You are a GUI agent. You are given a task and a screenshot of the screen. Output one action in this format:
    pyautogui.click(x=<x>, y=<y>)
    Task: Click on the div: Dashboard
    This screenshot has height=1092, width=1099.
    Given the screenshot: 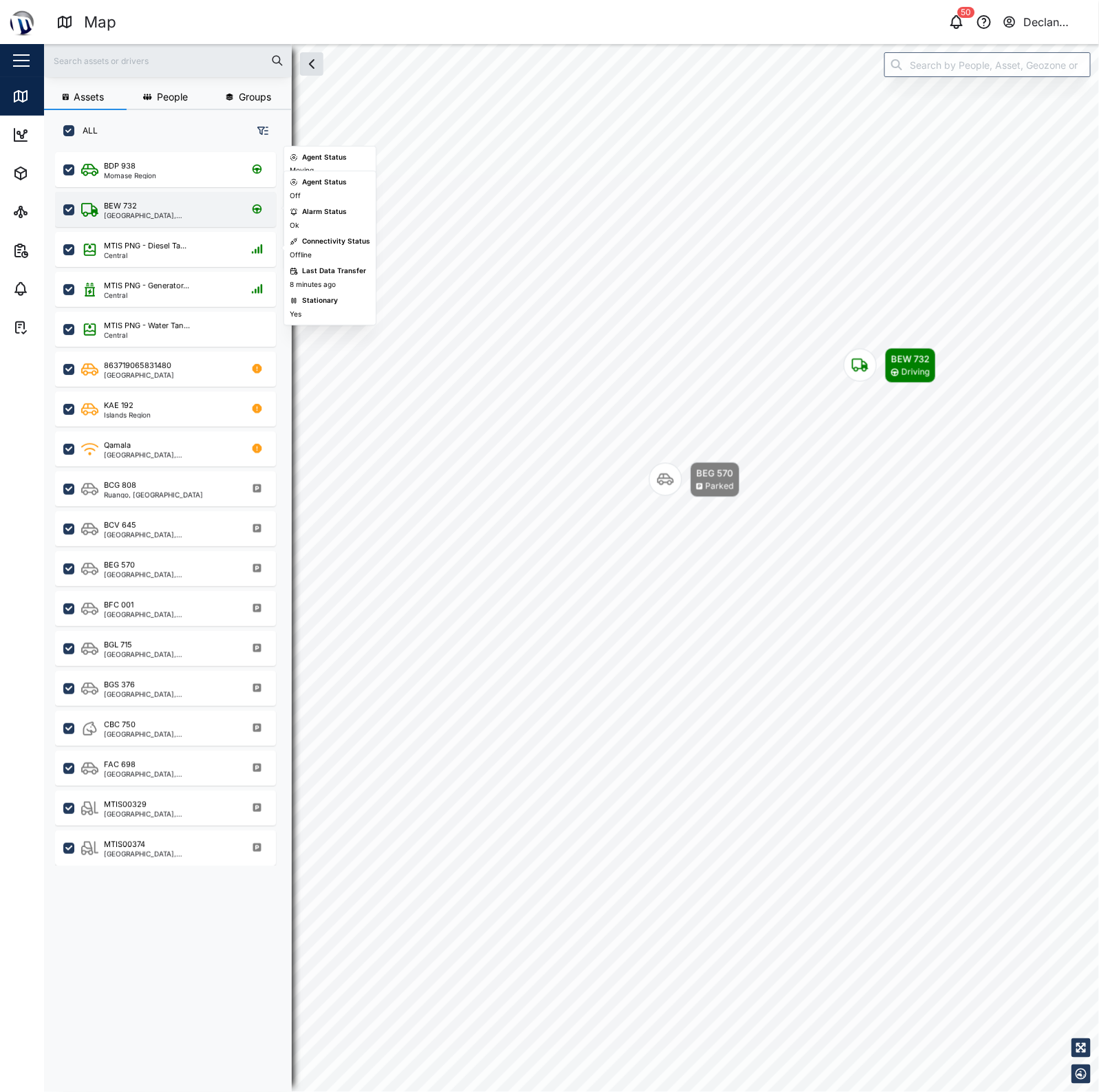 What is the action you would take?
    pyautogui.click(x=66, y=135)
    